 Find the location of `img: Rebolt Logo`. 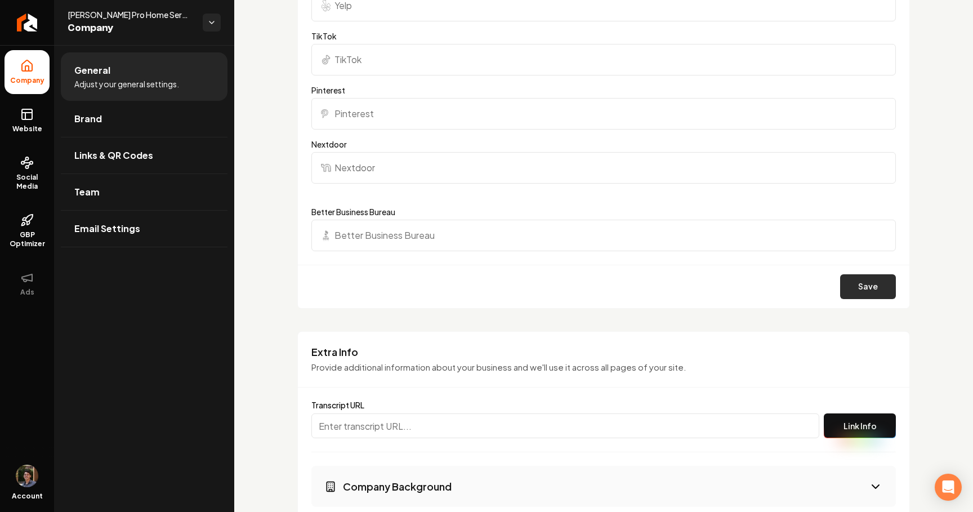

img: Rebolt Logo is located at coordinates (27, 23).